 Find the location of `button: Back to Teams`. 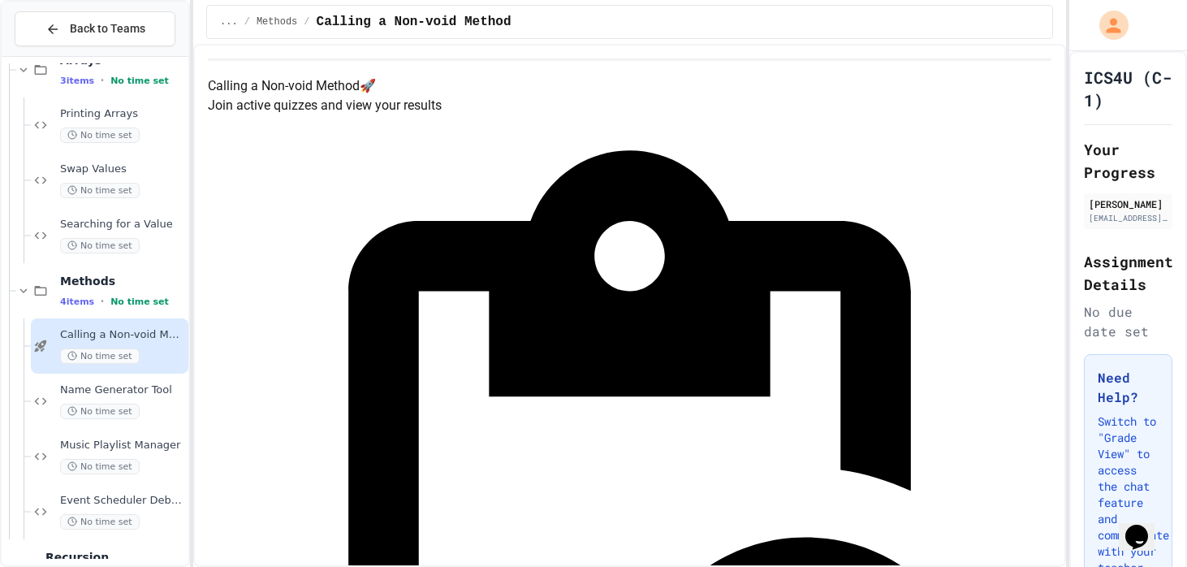

button: Back to Teams is located at coordinates (95, 28).